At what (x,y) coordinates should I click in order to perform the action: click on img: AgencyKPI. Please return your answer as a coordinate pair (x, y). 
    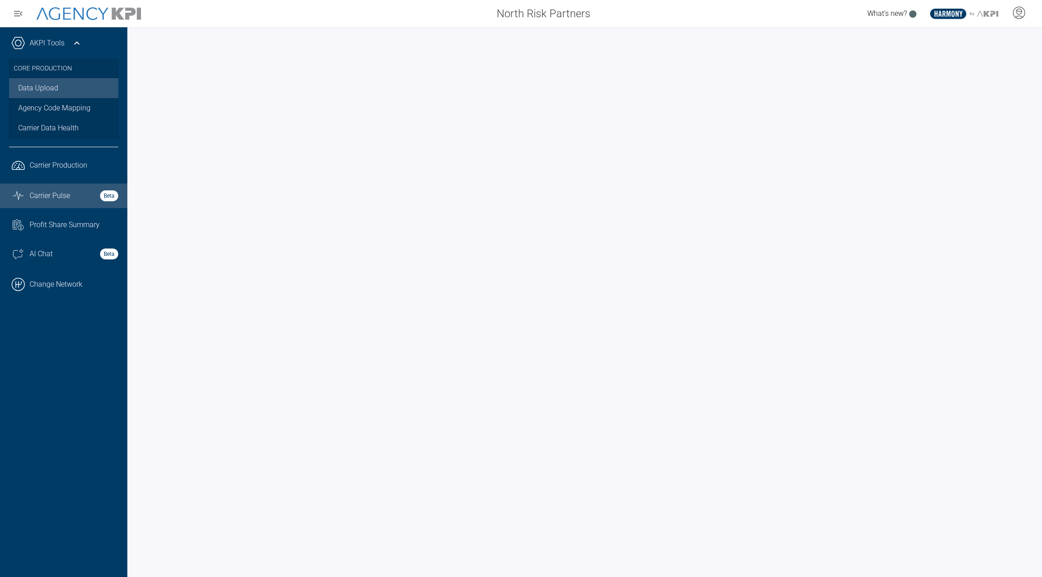
    Looking at the image, I should click on (89, 14).